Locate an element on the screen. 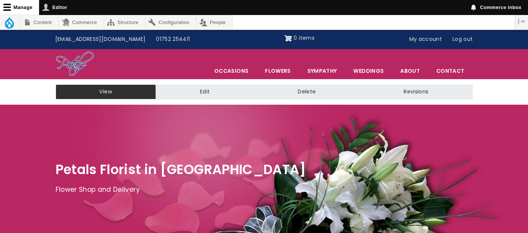 Image resolution: width=528 pixels, height=233 pixels. button: Vertical orientation is located at coordinates (522, 21).